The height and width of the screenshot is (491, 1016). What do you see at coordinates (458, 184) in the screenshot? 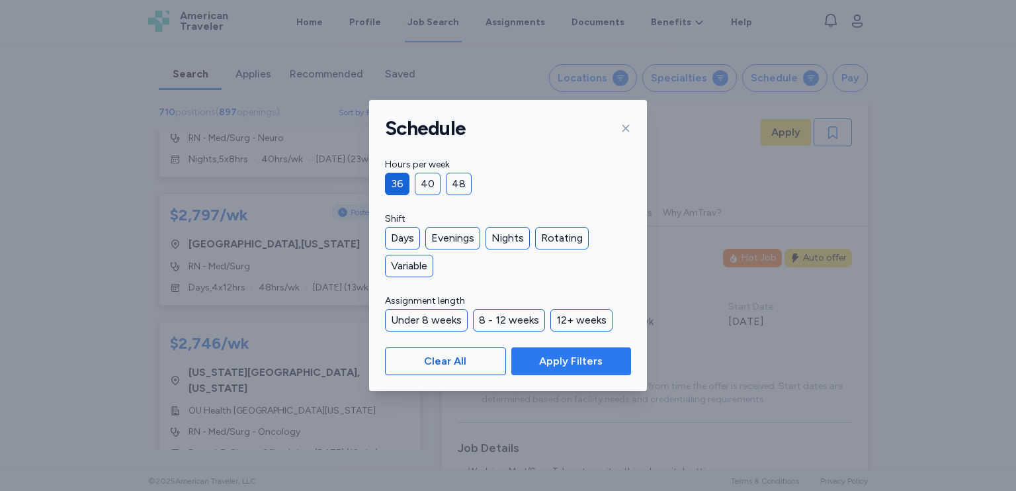
I see `div: 48` at bounding box center [458, 184].